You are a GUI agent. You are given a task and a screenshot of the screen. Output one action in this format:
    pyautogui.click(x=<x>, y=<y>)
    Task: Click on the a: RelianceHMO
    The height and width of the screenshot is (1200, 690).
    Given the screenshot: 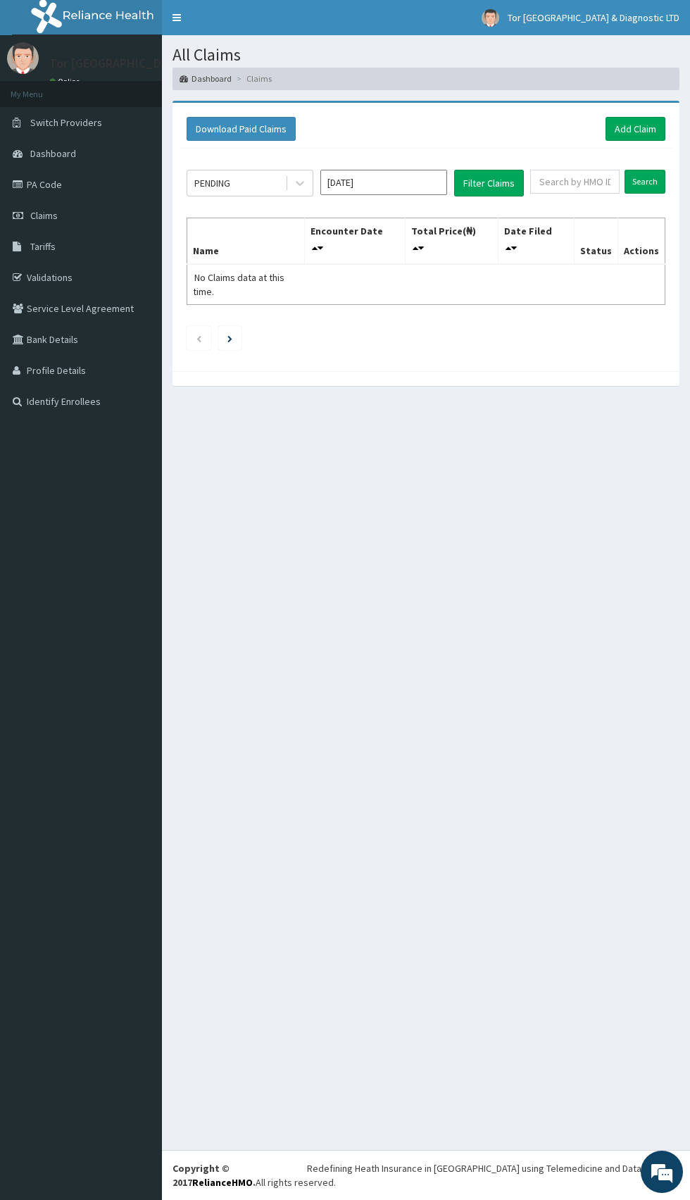 What is the action you would take?
    pyautogui.click(x=223, y=1182)
    